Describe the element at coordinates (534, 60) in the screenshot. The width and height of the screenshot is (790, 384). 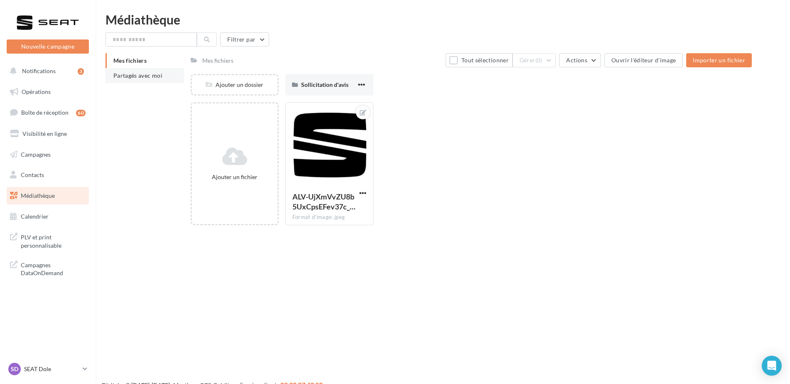
I see `button: Gérer(0)` at that location.